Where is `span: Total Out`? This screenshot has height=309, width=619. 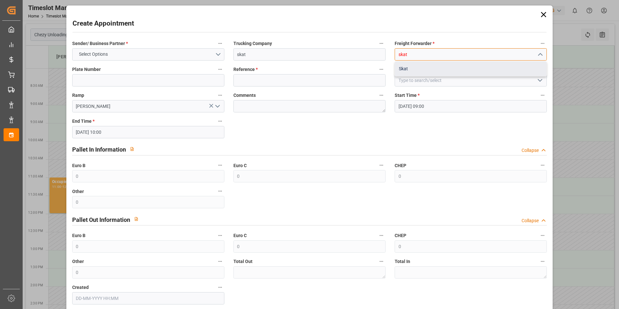
span: Total Out is located at coordinates (243, 261).